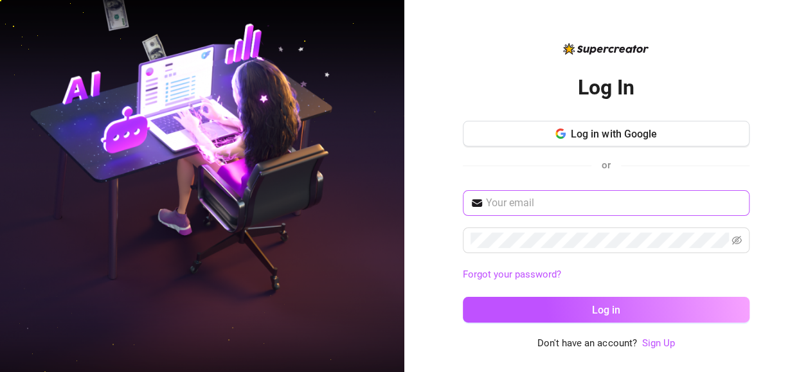  Describe the element at coordinates (606, 310) in the screenshot. I see `span: Log in` at that location.